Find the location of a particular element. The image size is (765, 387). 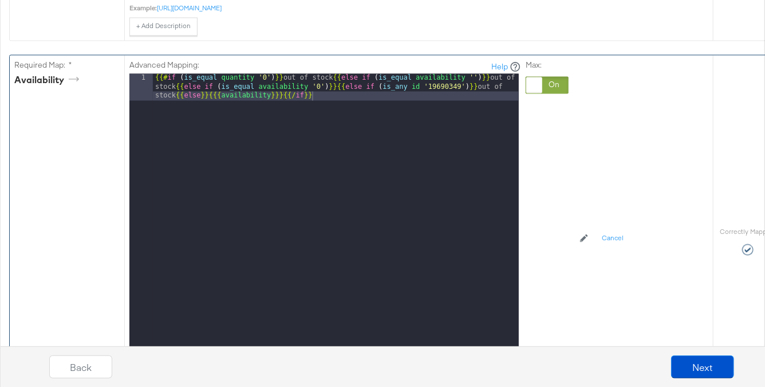

div: Example: is located at coordinates (143, 8).